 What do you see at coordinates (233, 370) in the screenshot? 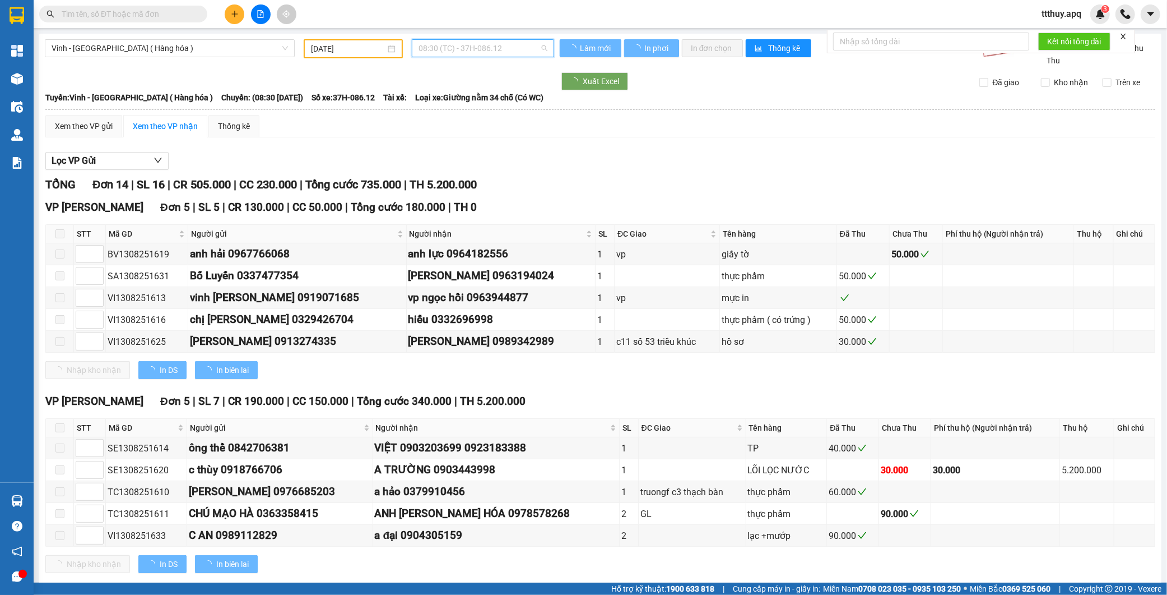
I see `span: In biên lai` at bounding box center [233, 370].